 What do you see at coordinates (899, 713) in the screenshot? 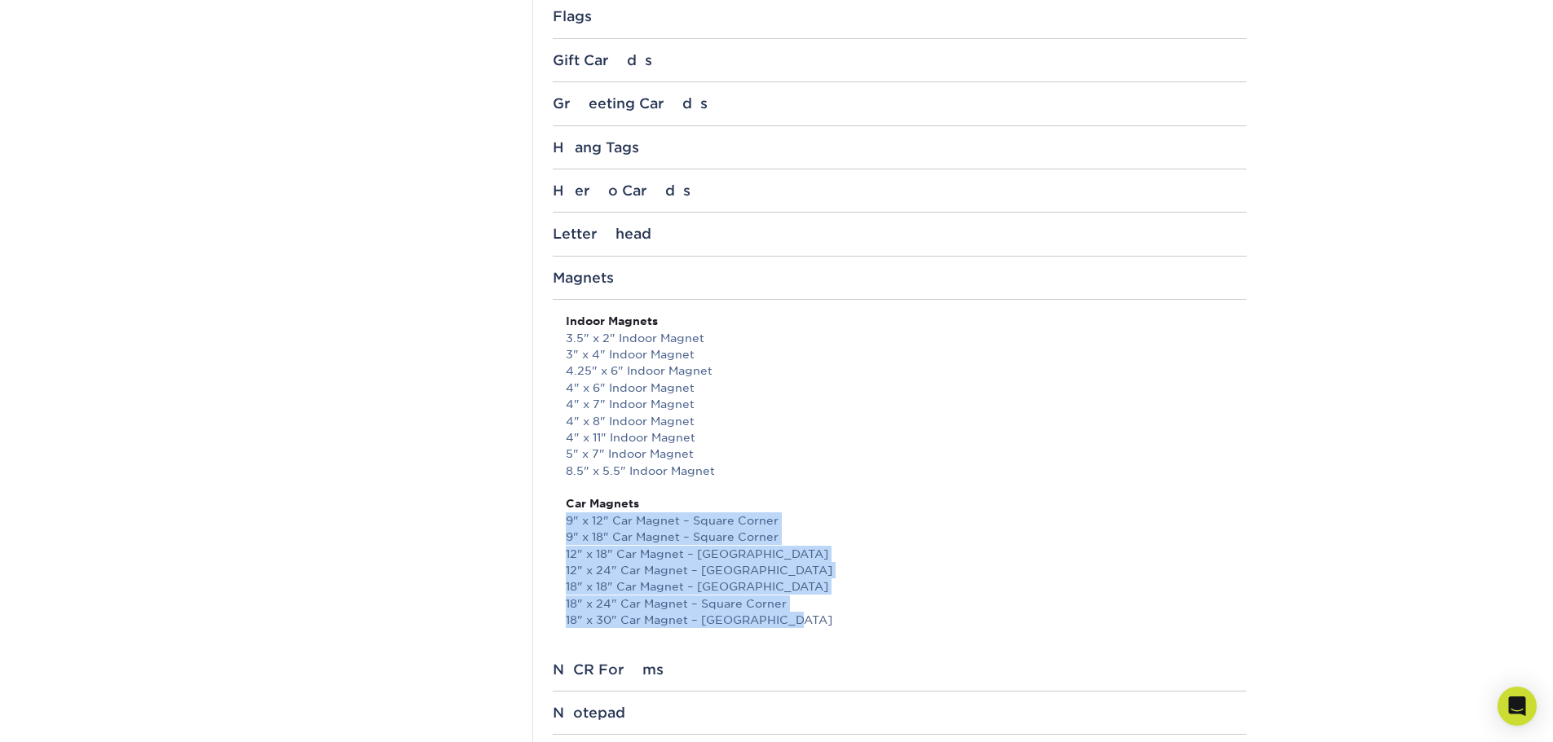
I see `div: Notepad` at bounding box center [899, 713].